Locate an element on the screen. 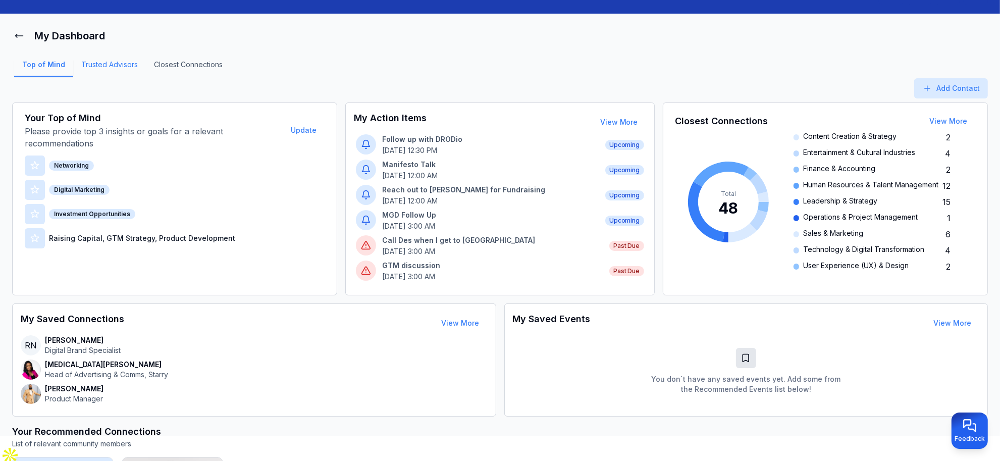 The height and width of the screenshot is (461, 1000). tspan: Total is located at coordinates (729, 193).